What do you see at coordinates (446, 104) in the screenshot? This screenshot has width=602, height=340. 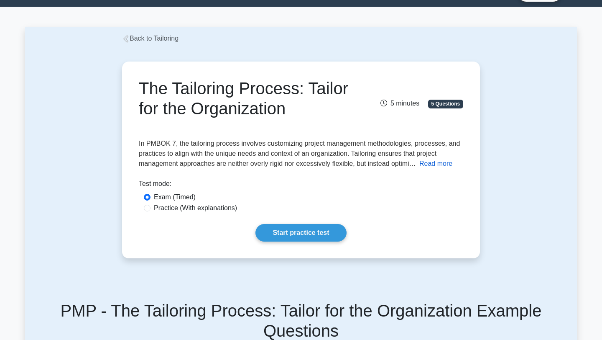 I see `span: 5 Questions` at bounding box center [446, 104].